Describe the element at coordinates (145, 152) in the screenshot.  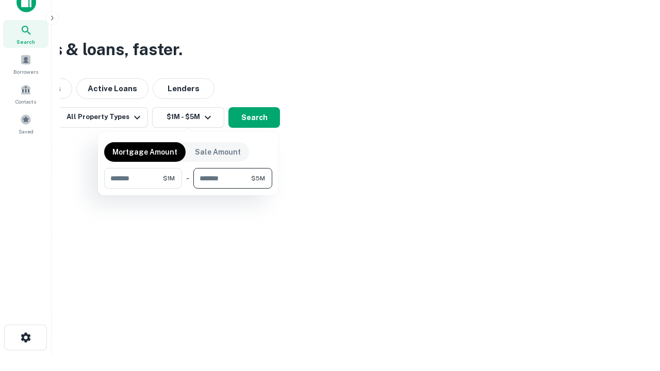
I see `p: Mortgage Amount` at that location.